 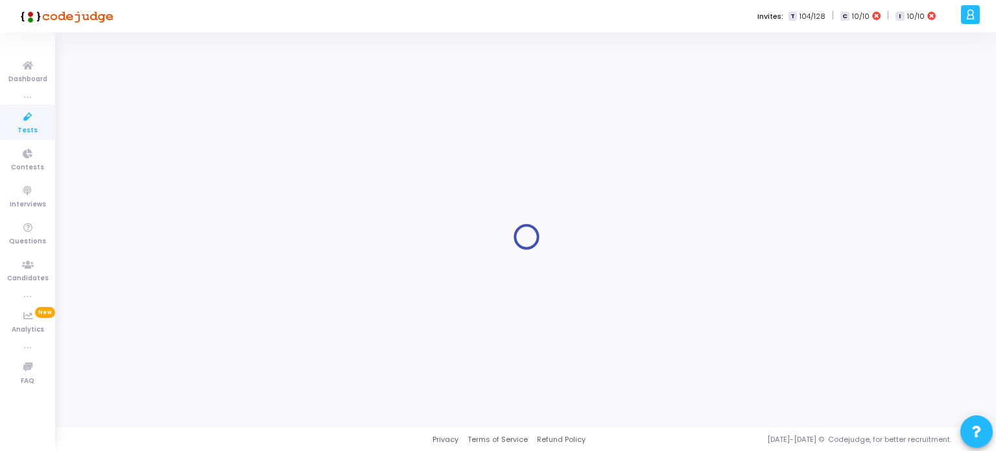 I want to click on span: Contests, so click(x=27, y=167).